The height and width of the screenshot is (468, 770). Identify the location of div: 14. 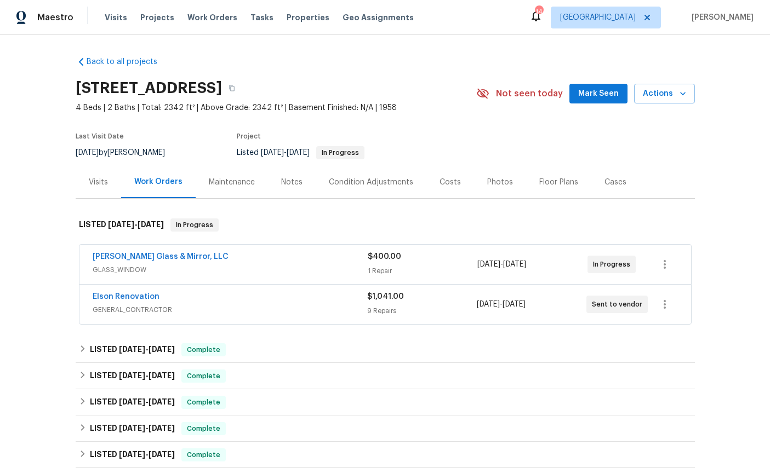
(538, 12).